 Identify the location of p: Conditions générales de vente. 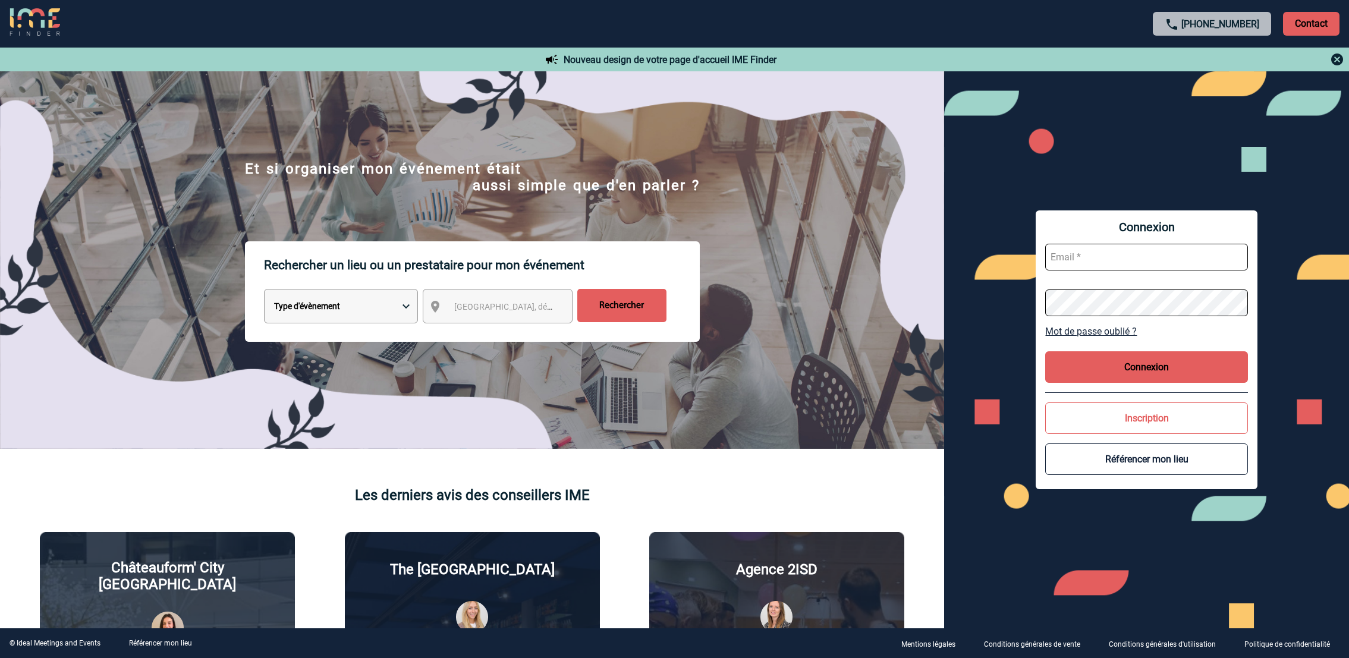
(1032, 645).